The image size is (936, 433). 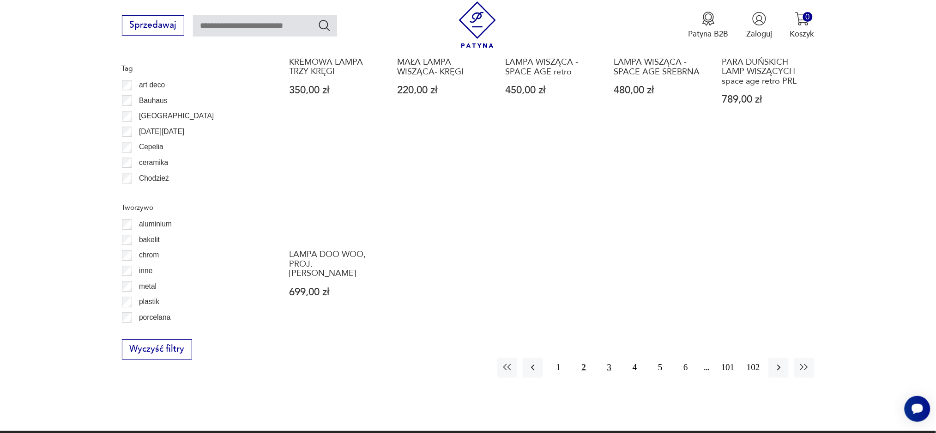 I want to click on p: Tag, so click(x=190, y=68).